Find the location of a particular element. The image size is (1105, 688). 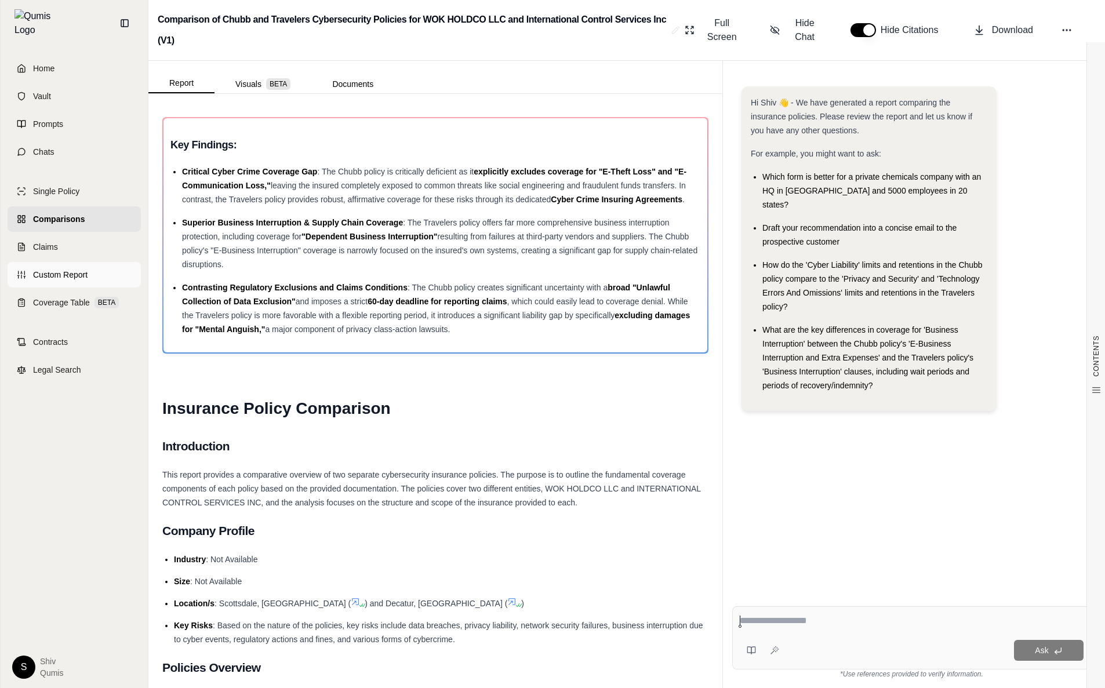

span: Size is located at coordinates (182, 582).